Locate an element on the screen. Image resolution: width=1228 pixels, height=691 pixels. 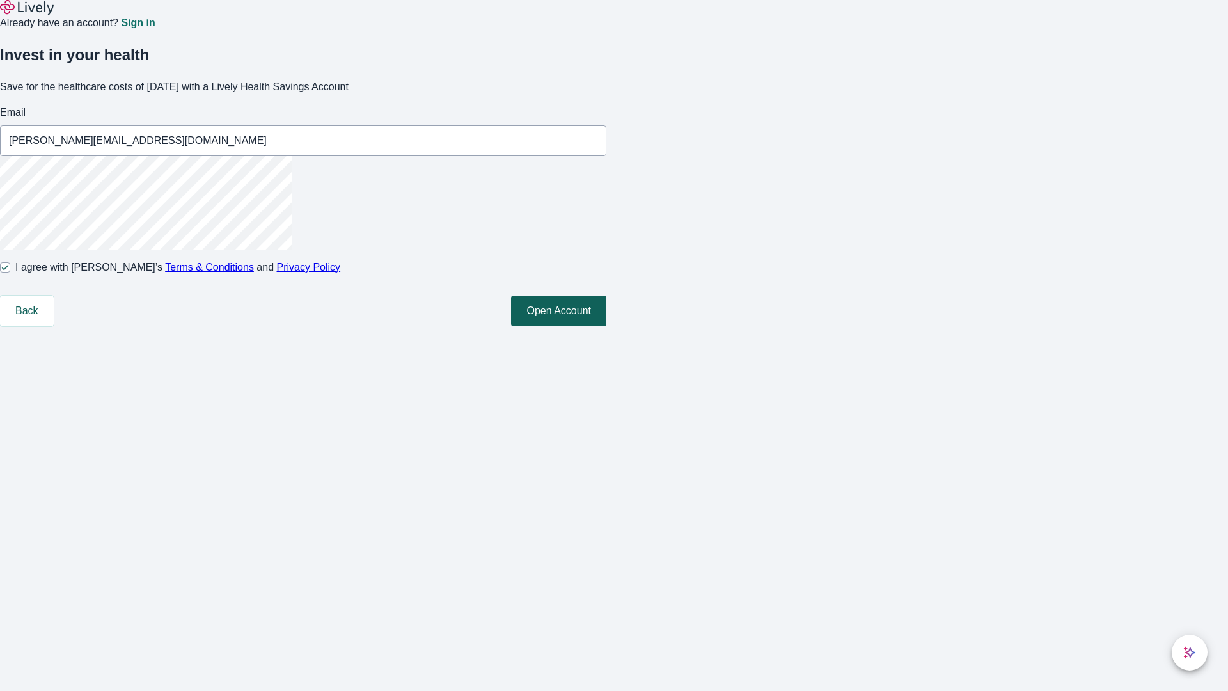
a: Terms & Conditions is located at coordinates (209, 267).